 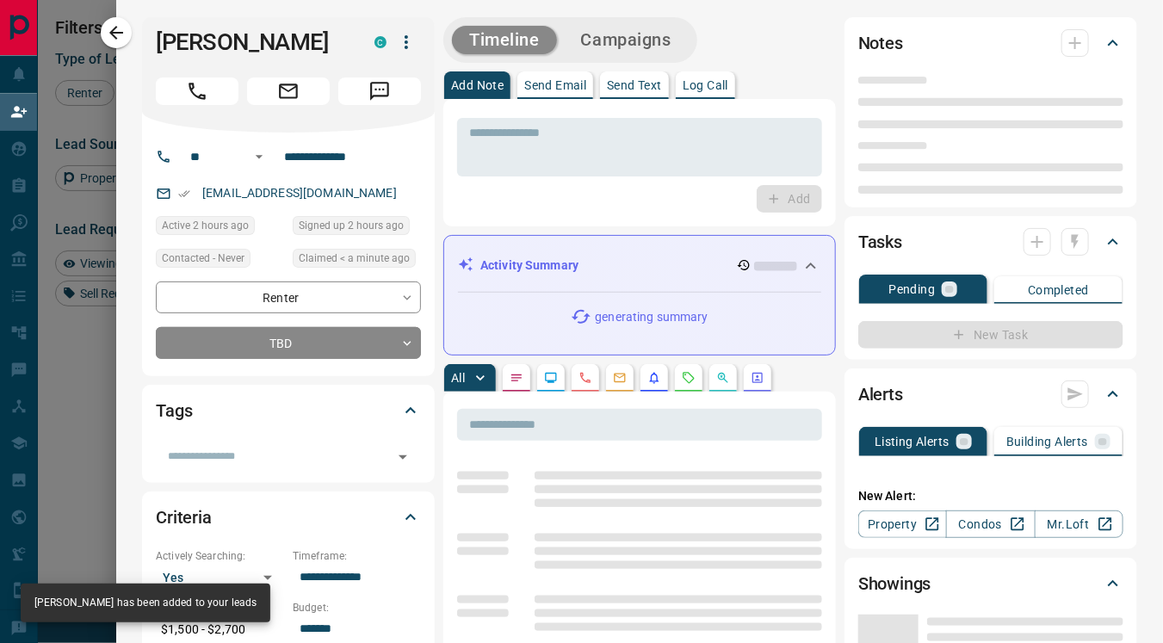 I want to click on svg: Calls, so click(x=585, y=378).